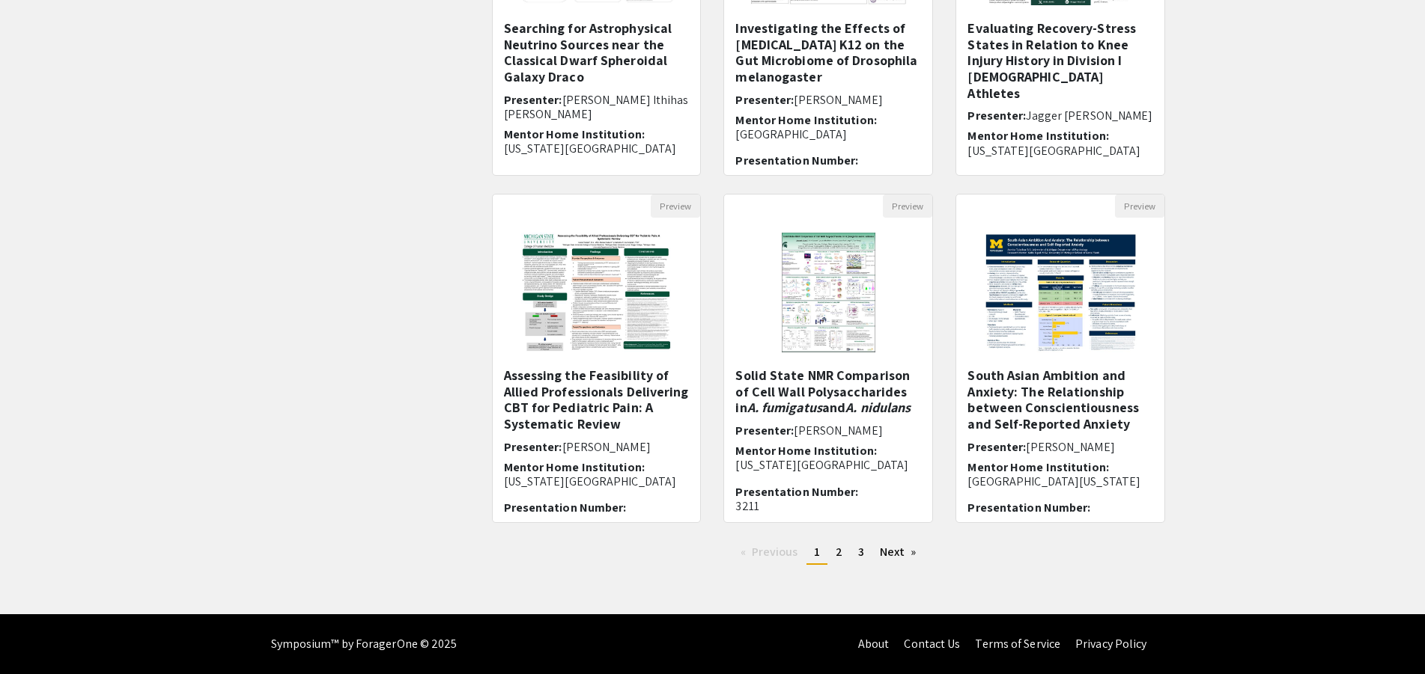  I want to click on div: Open Presentation <p><br></p><p>South Asian Ambition and Anxiety:&nbsp;</p><p>The Relationship be..., so click(1060, 359).